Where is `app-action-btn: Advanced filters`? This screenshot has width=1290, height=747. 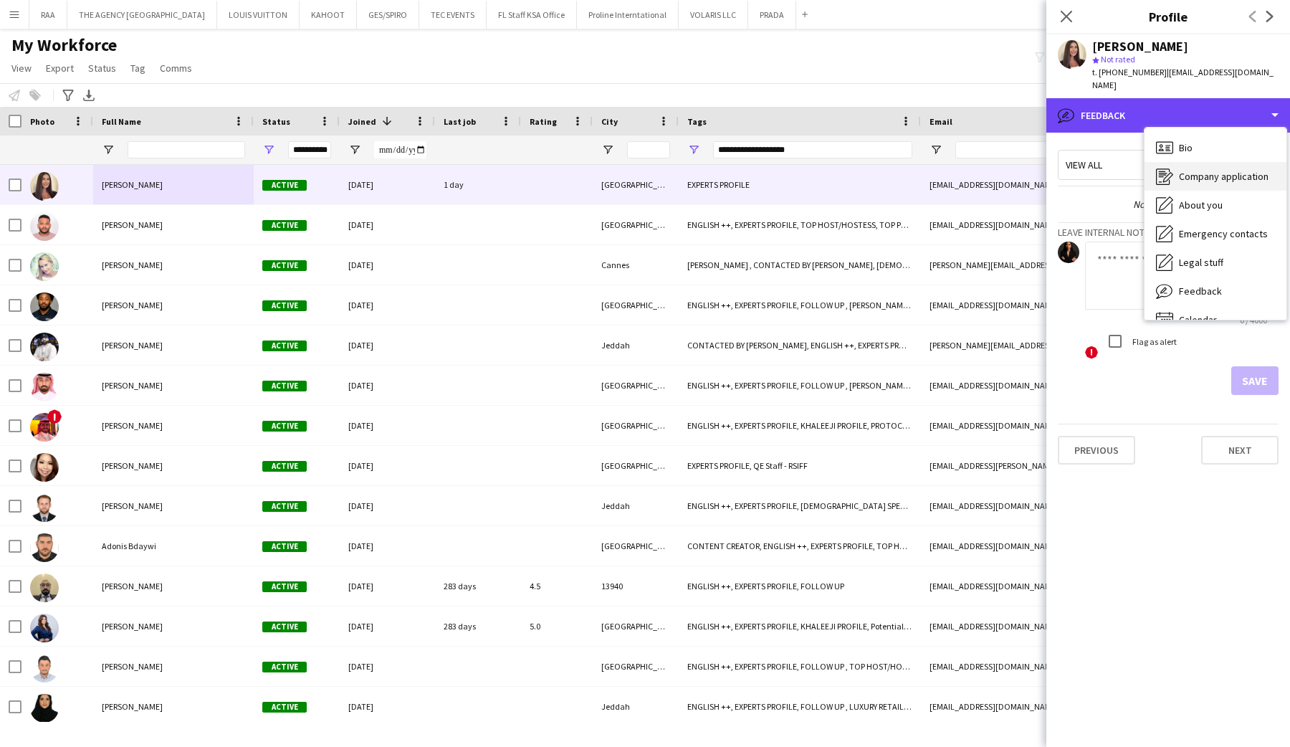 app-action-btn: Advanced filters is located at coordinates (68, 95).